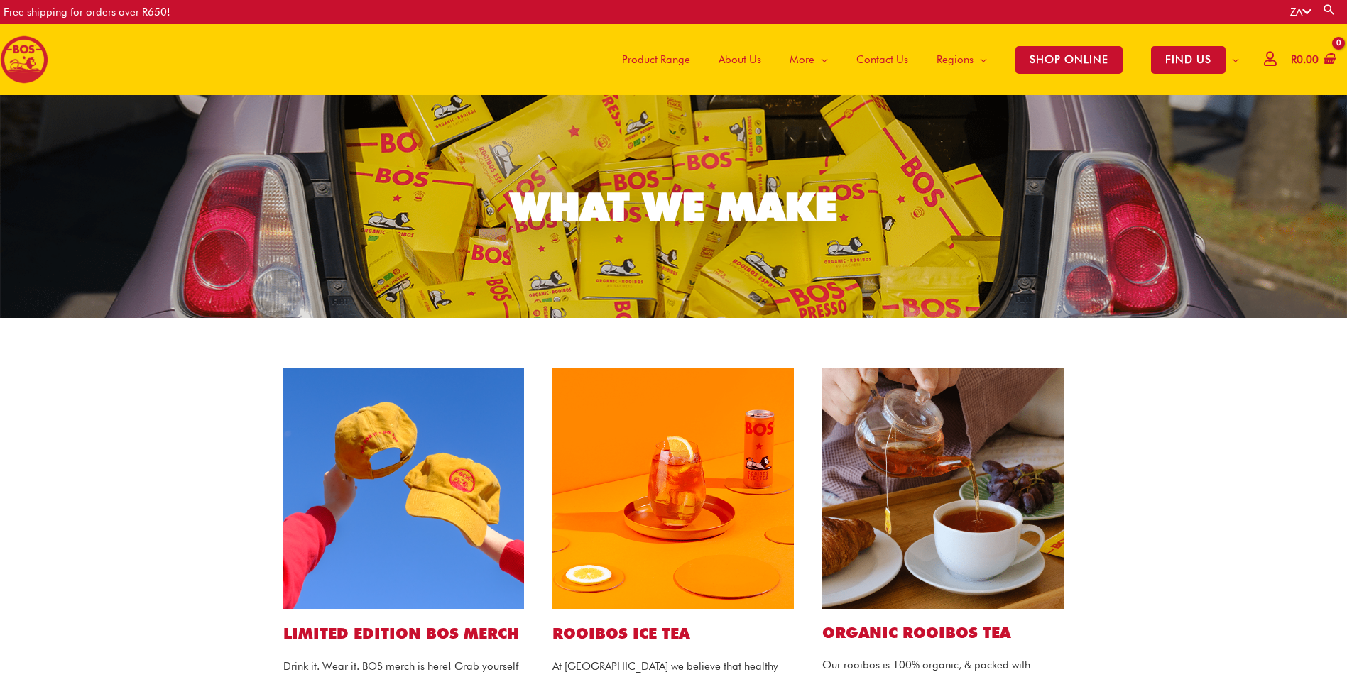 The height and width of the screenshot is (677, 1347). I want to click on a: SHOP ONLINE, so click(1069, 60).